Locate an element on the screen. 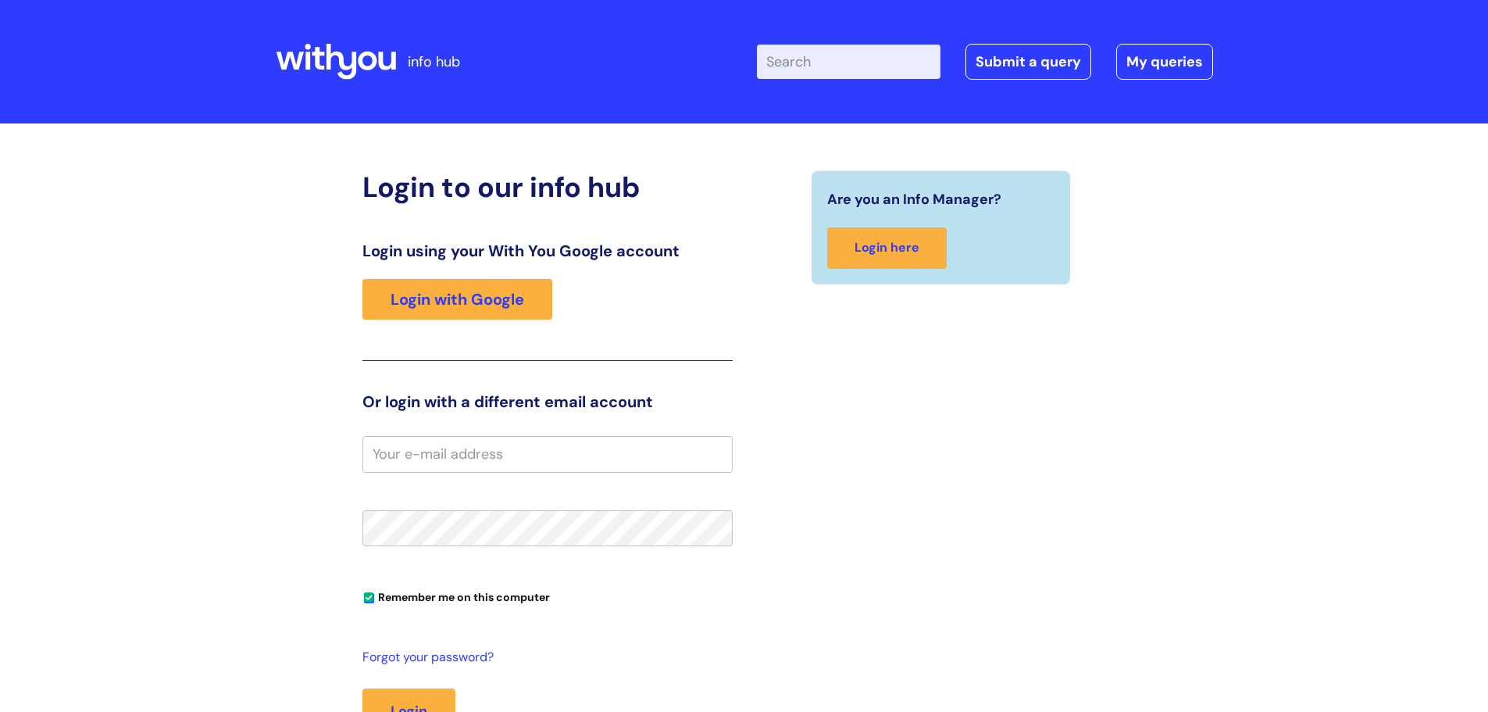 The image size is (1488, 712). div: You can uncheck this option if you're logging in from a shared device is located at coordinates (548, 596).